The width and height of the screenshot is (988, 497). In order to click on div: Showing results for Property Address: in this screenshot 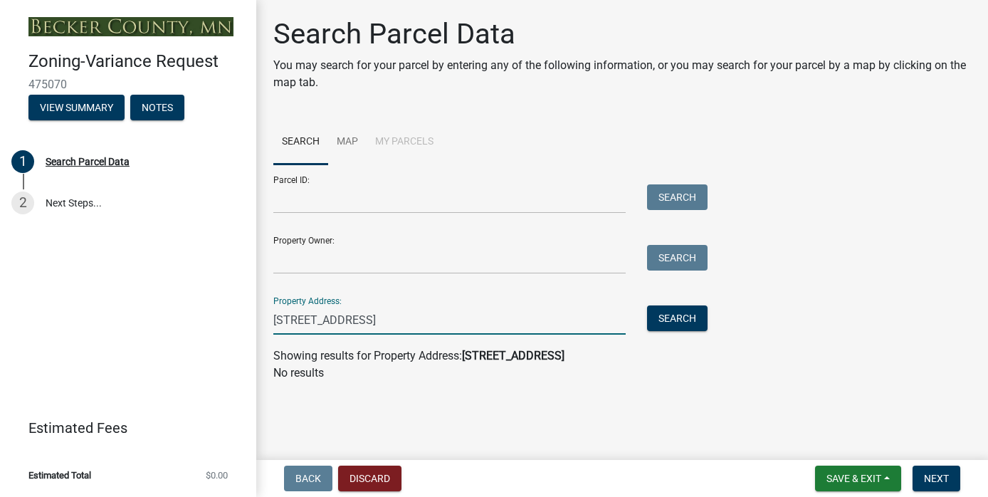, I will do `click(622, 356)`.